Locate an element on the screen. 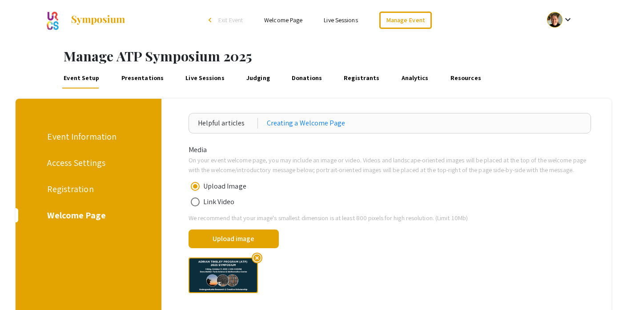 Image resolution: width=627 pixels, height=310 pixels. span: Exit Event is located at coordinates (230, 20).